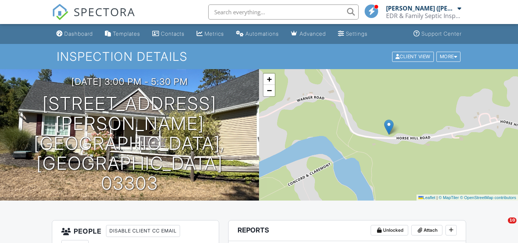 The width and height of the screenshot is (518, 243). I want to click on a: Zoom out, so click(269, 91).